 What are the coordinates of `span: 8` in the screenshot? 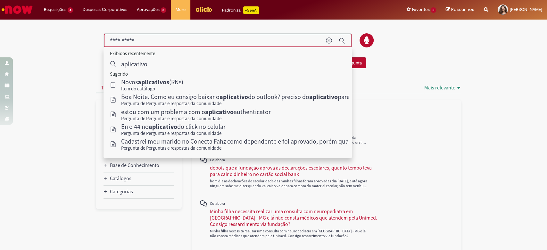 It's located at (163, 10).